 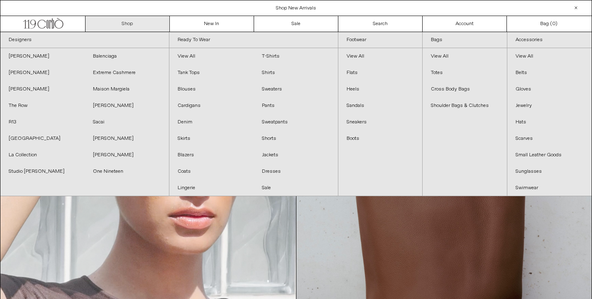 What do you see at coordinates (211, 73) in the screenshot?
I see `a: Tank Tops` at bounding box center [211, 73].